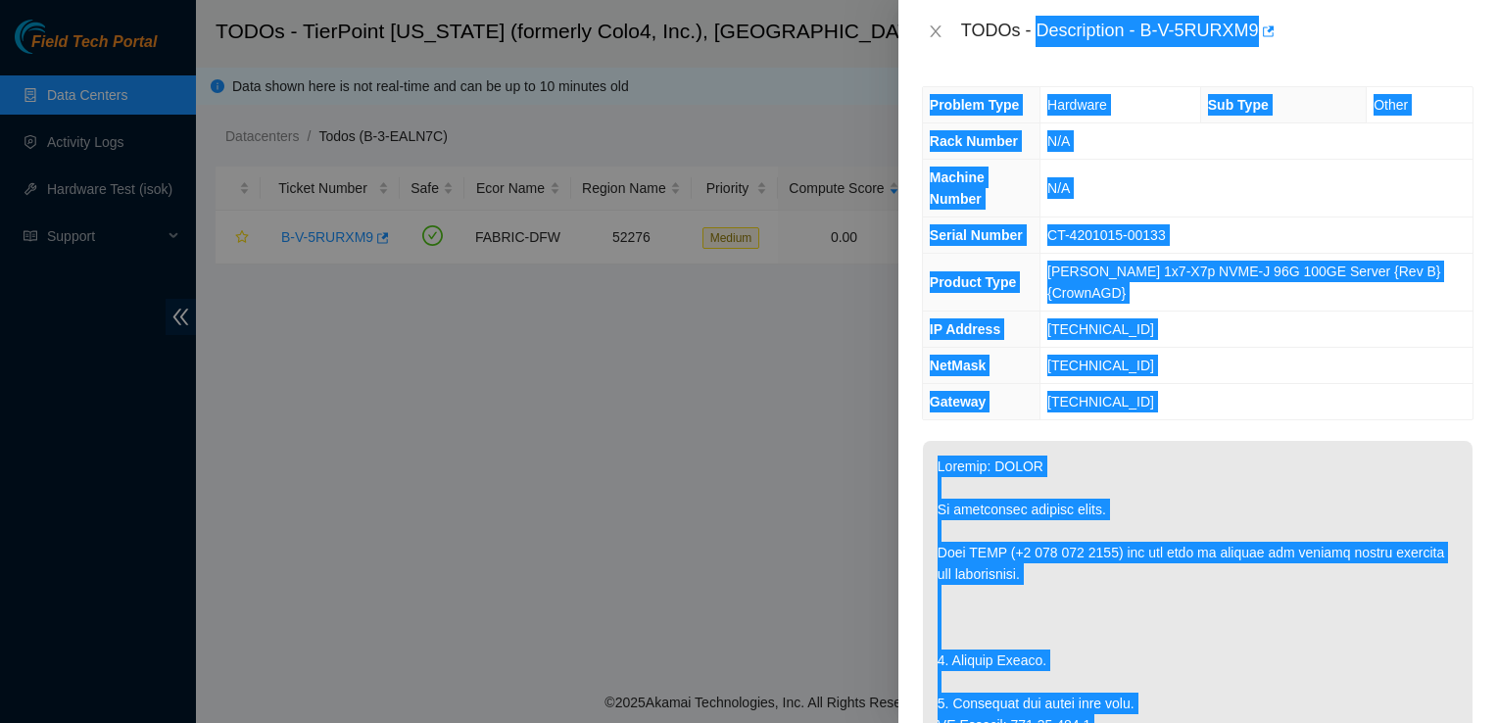  Describe the element at coordinates (958, 402) in the screenshot. I see `span: Gateway` at that location.